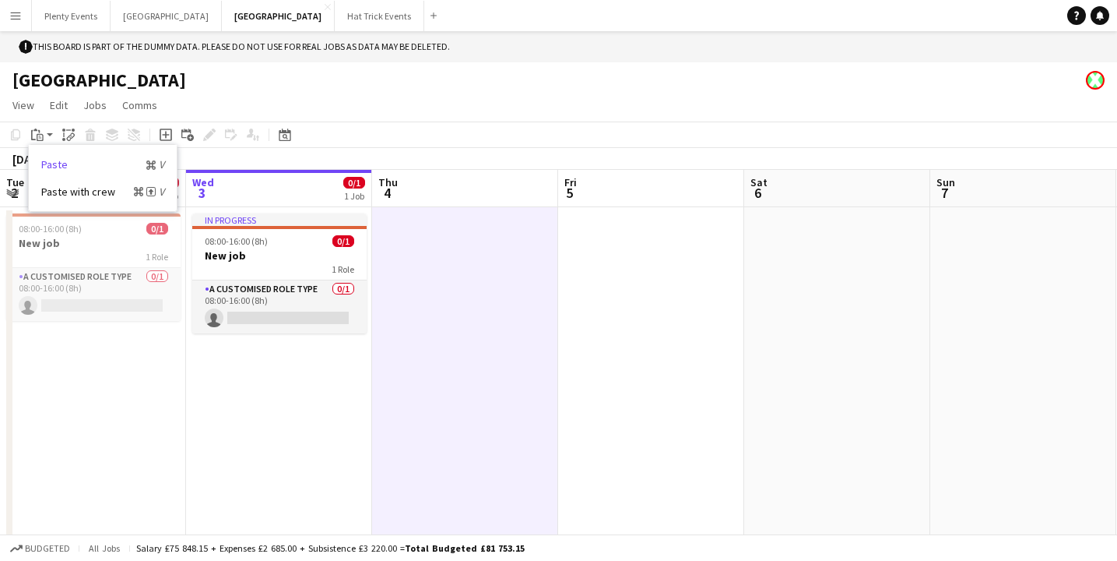  What do you see at coordinates (139, 105) in the screenshot?
I see `span: Comms` at bounding box center [139, 105].